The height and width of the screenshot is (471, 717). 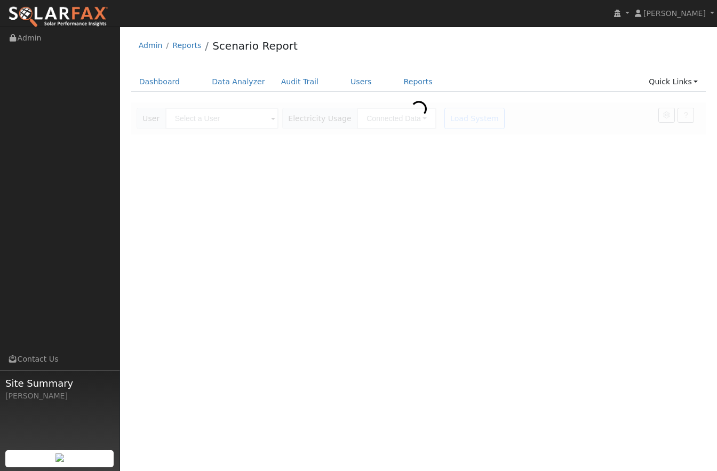 What do you see at coordinates (300, 82) in the screenshot?
I see `a: Audit Trail` at bounding box center [300, 82].